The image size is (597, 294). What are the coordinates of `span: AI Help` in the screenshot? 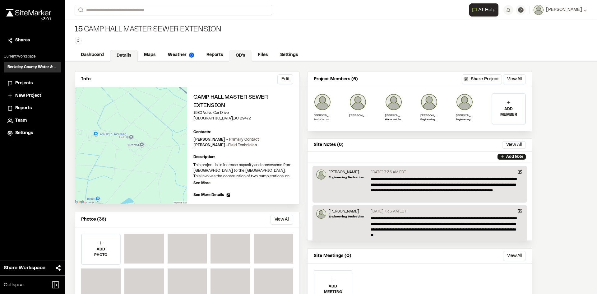 It's located at (487, 10).